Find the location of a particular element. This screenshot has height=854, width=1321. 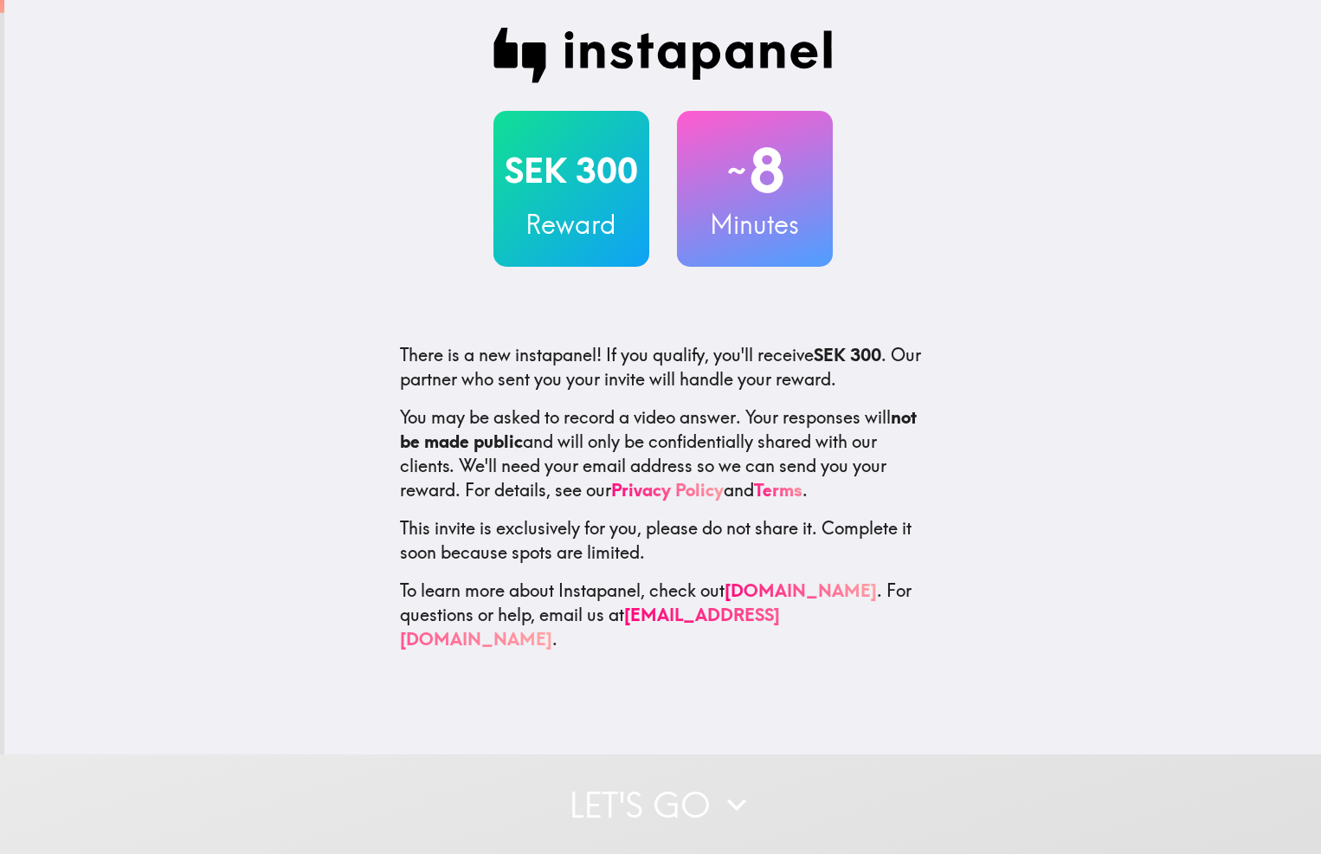

h2: 8 is located at coordinates (755, 171).